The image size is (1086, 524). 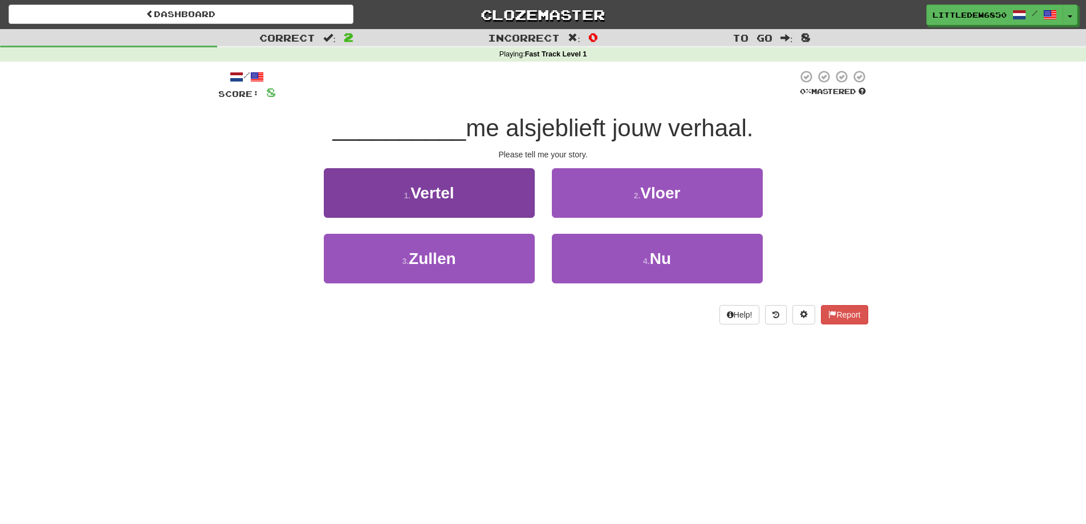 I want to click on button: 4.Nu, so click(x=657, y=258).